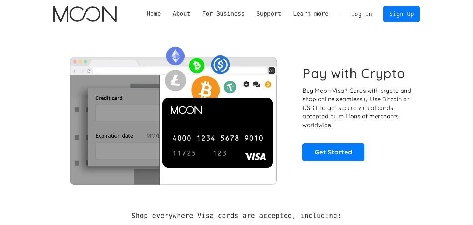 The image size is (473, 225). Describe the element at coordinates (357, 108) in the screenshot. I see `p: Buy Moon Visa® Cards with crypto and shop online seamlessly! Use Bitcoin or USDT to get secure vi...` at that location.